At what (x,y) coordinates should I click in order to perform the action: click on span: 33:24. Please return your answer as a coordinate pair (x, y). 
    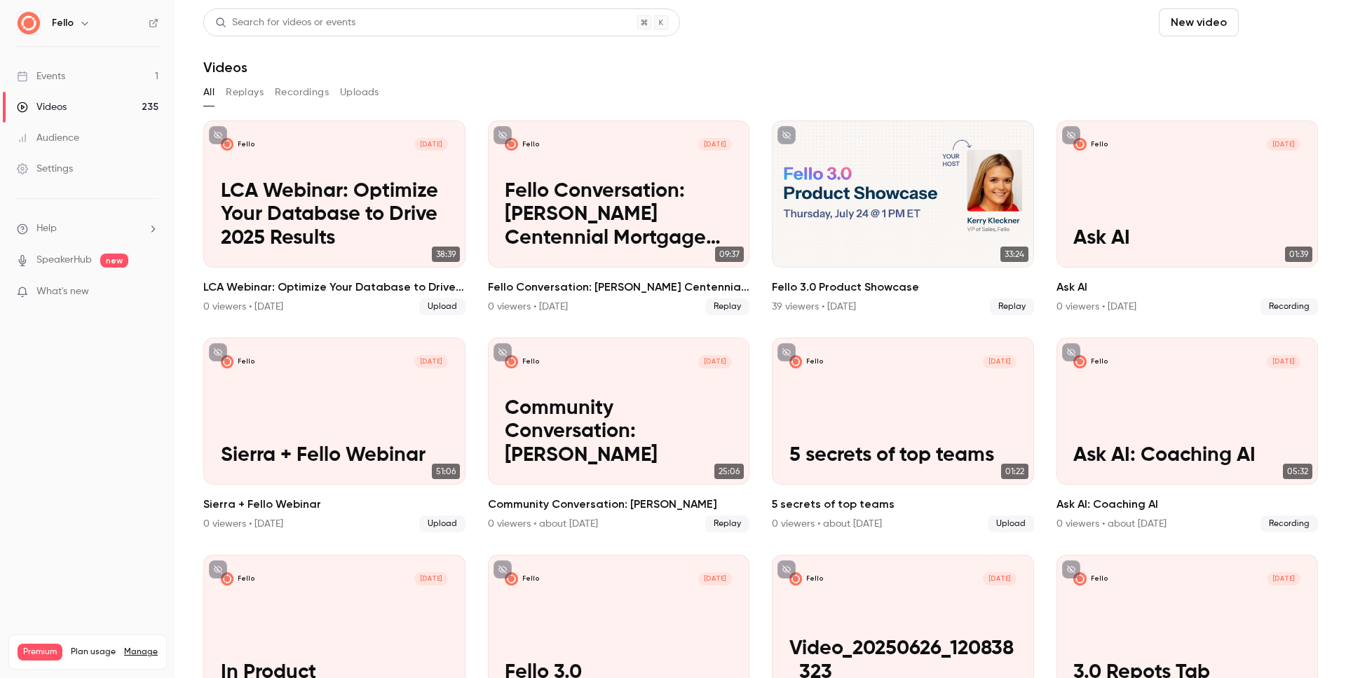
    Looking at the image, I should click on (1014, 254).